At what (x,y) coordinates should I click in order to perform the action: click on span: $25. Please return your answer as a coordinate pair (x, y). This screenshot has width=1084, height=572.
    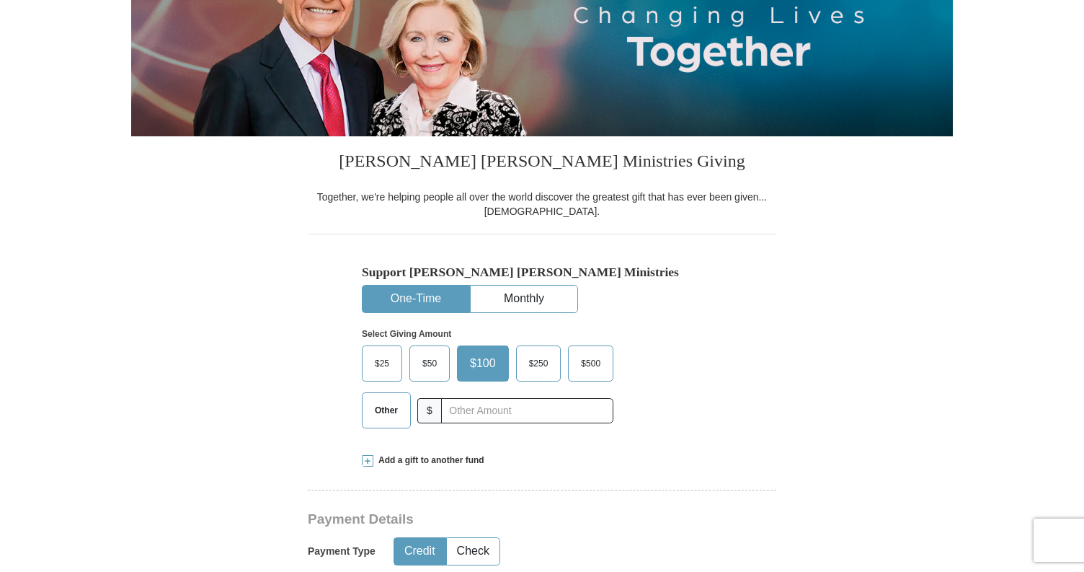
    Looking at the image, I should click on (382, 363).